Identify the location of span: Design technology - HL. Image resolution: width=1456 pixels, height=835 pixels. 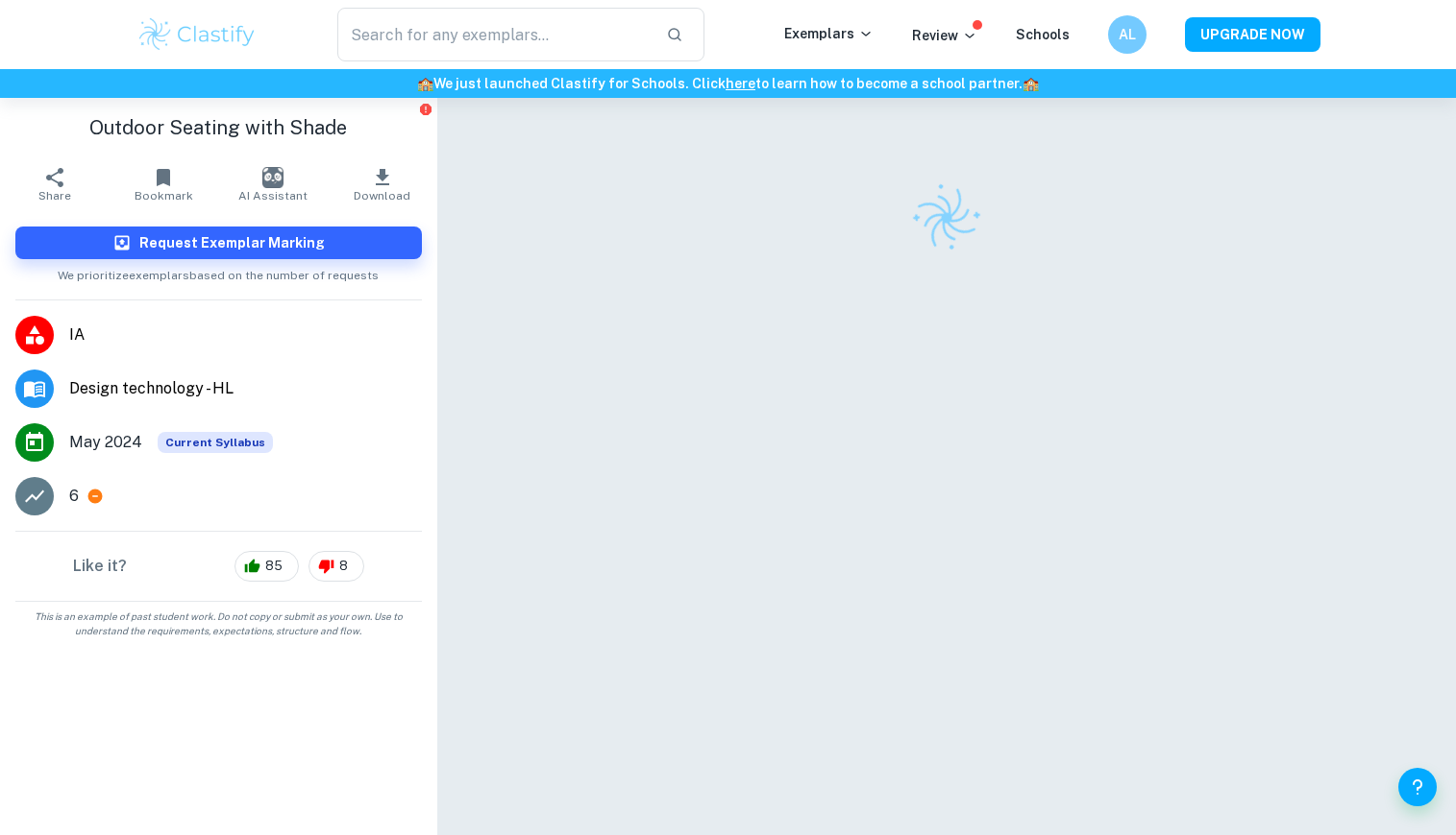
(245, 389).